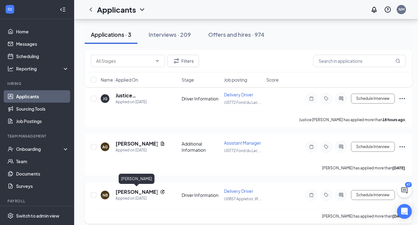 The width and height of the screenshot is (418, 225). Describe the element at coordinates (404, 190) in the screenshot. I see `svg: ChatActive` at that location.